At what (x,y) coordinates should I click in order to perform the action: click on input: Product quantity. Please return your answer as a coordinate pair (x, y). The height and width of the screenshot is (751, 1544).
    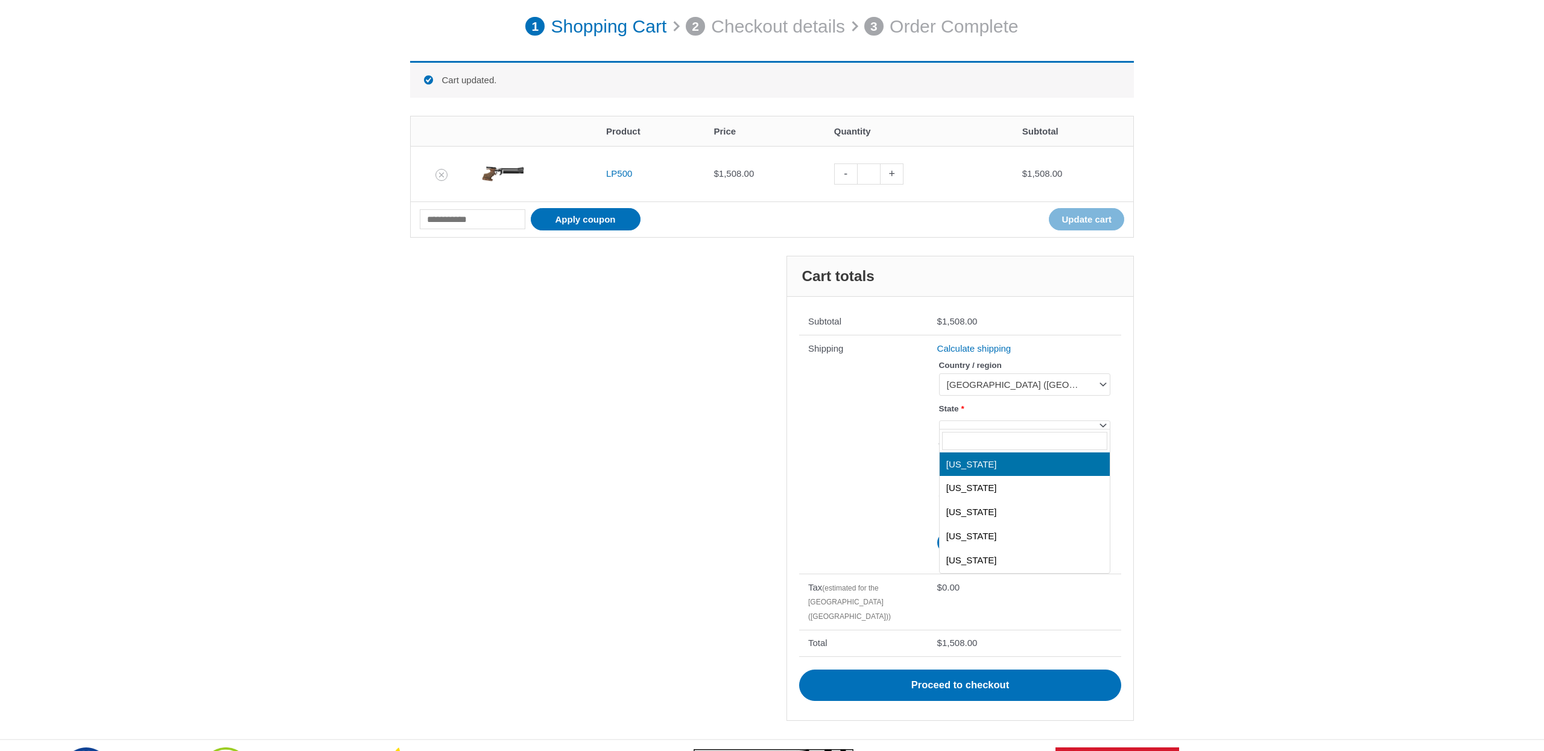
    Looking at the image, I should click on (869, 174).